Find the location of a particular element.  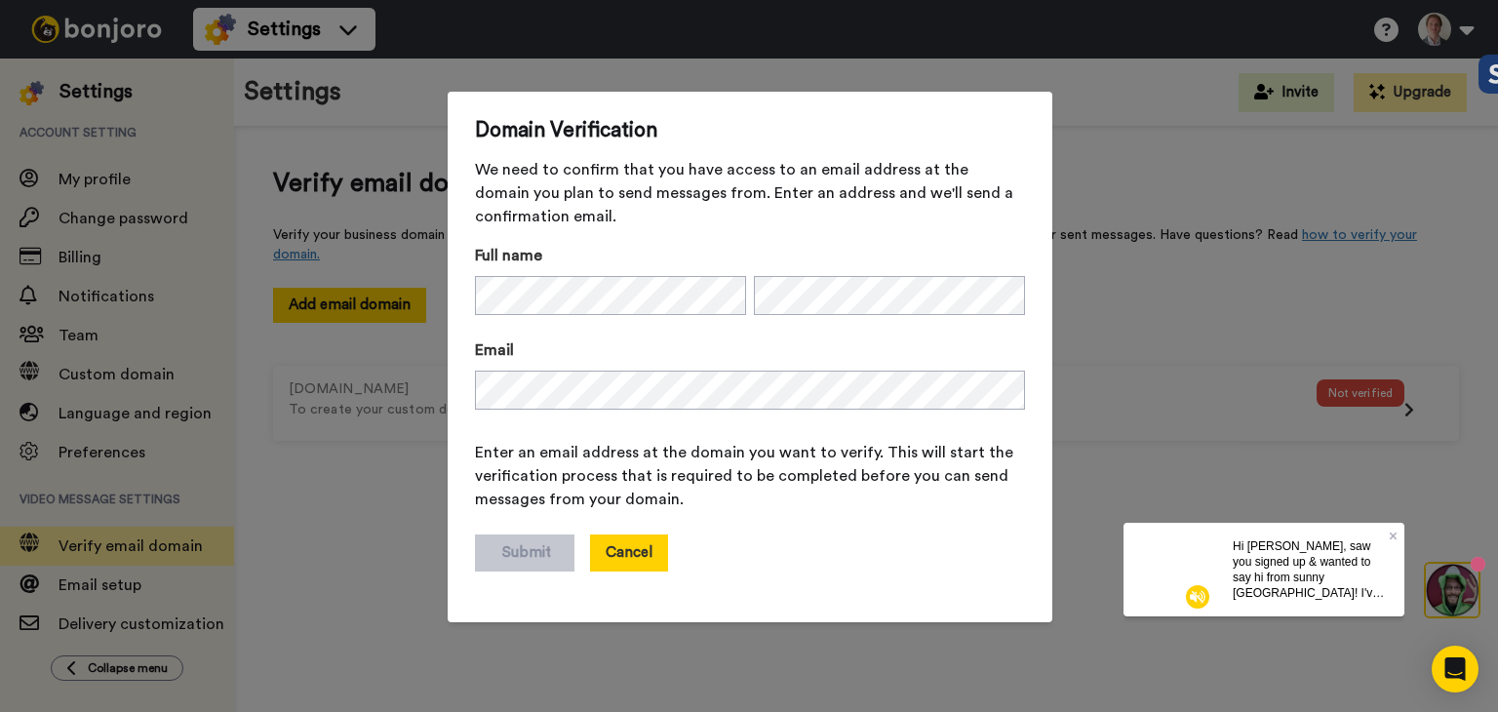

button: Submit is located at coordinates (525, 553).